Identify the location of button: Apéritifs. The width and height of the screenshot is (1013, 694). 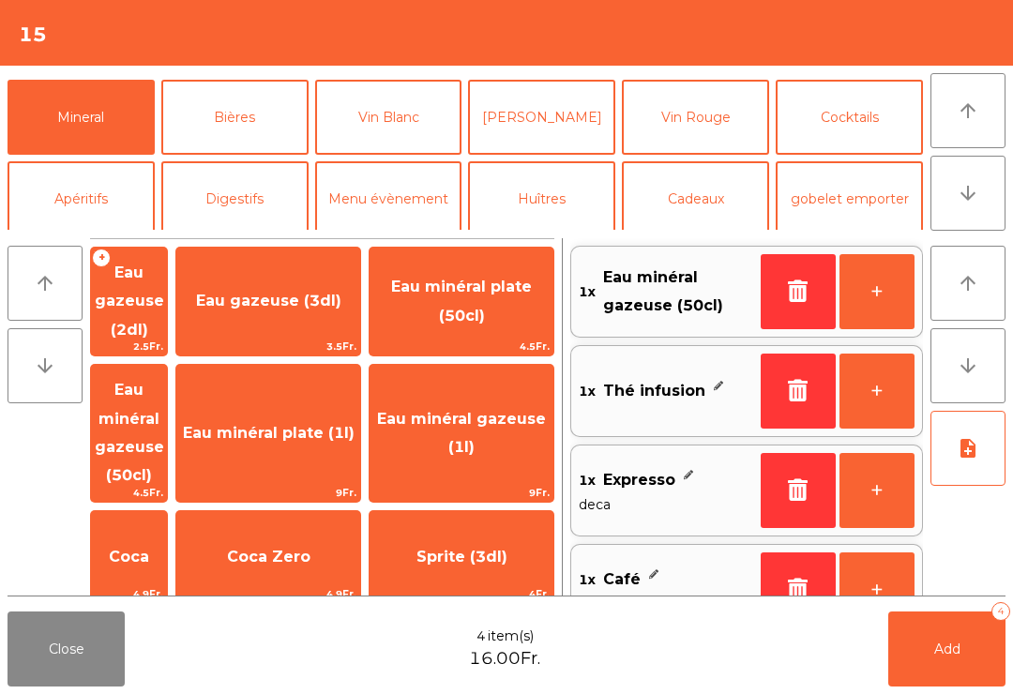
(81, 199).